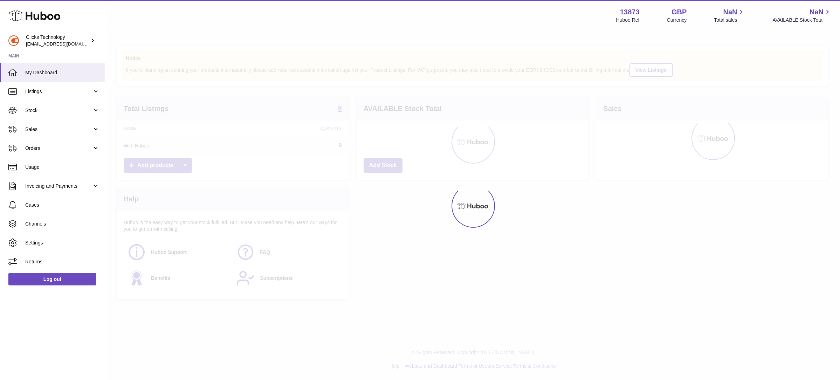  I want to click on span: My Dashboard, so click(62, 72).